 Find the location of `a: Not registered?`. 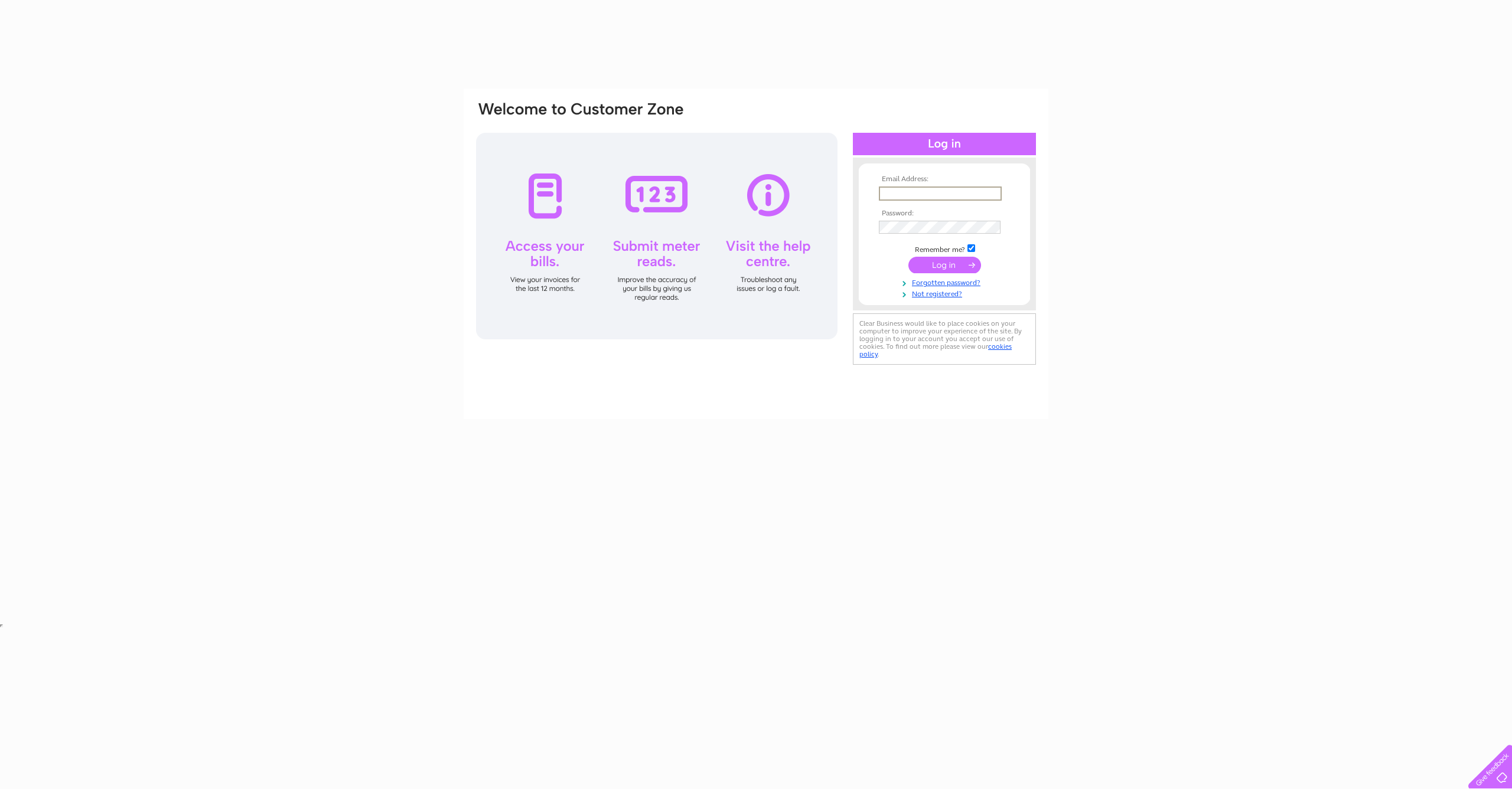

a: Not registered? is located at coordinates (945, 293).